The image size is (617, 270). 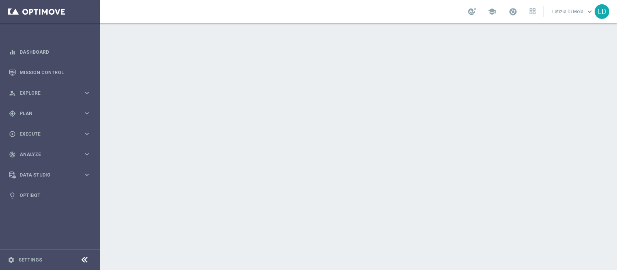 I want to click on div: gps_fixed Plan keyboard_arrow_right, so click(x=50, y=113).